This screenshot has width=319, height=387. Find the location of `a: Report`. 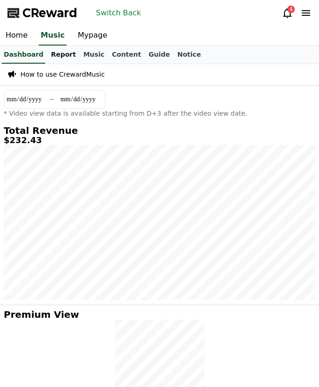

a: Report is located at coordinates (63, 55).